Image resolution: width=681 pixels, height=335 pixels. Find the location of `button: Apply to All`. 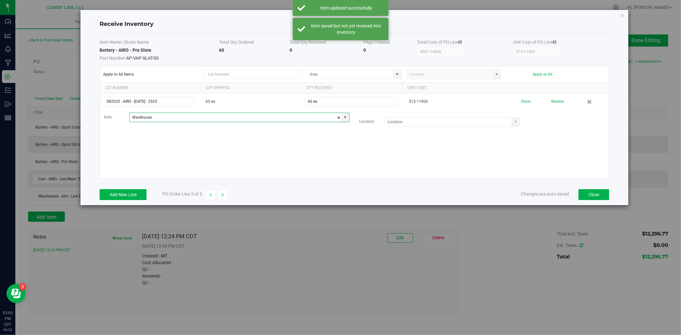

button: Apply to All is located at coordinates (543, 74).